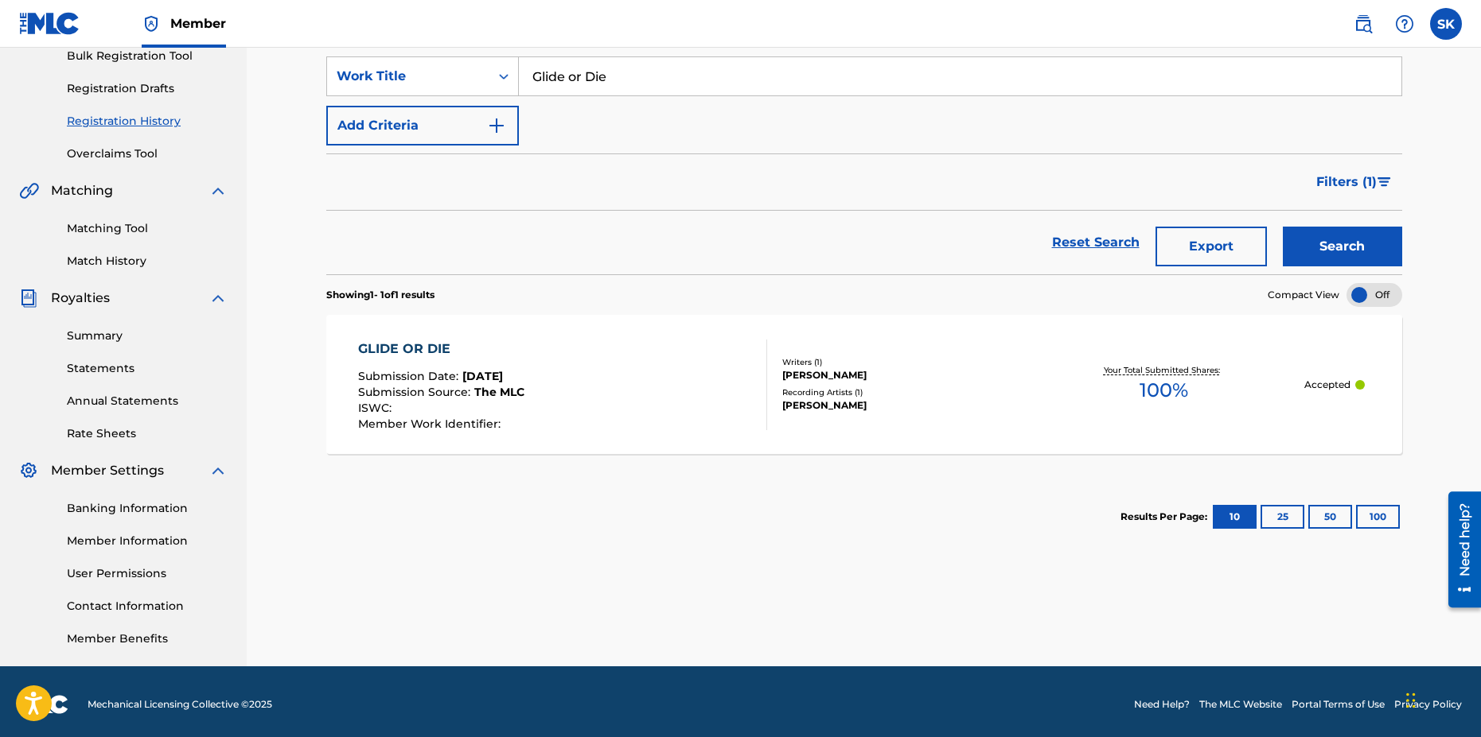 The width and height of the screenshot is (1481, 737). I want to click on span: The MLC, so click(499, 392).